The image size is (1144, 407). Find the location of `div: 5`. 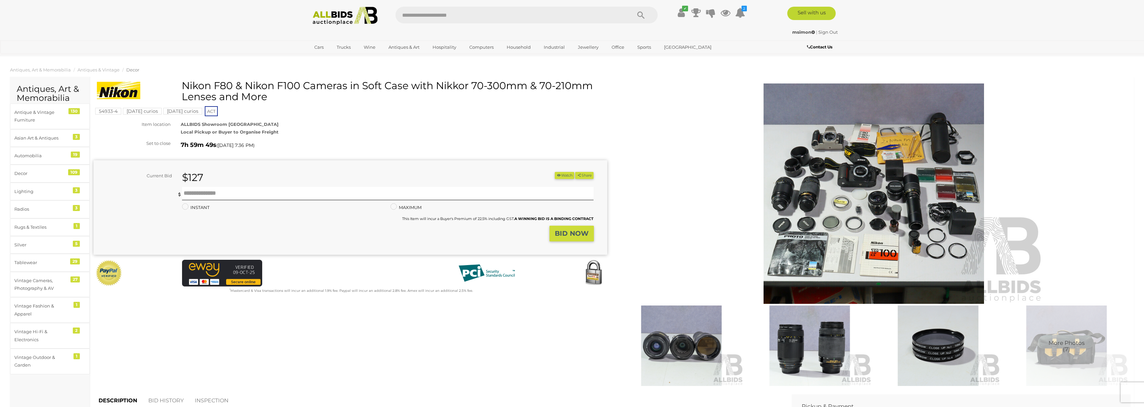

div: 5 is located at coordinates (76, 244).